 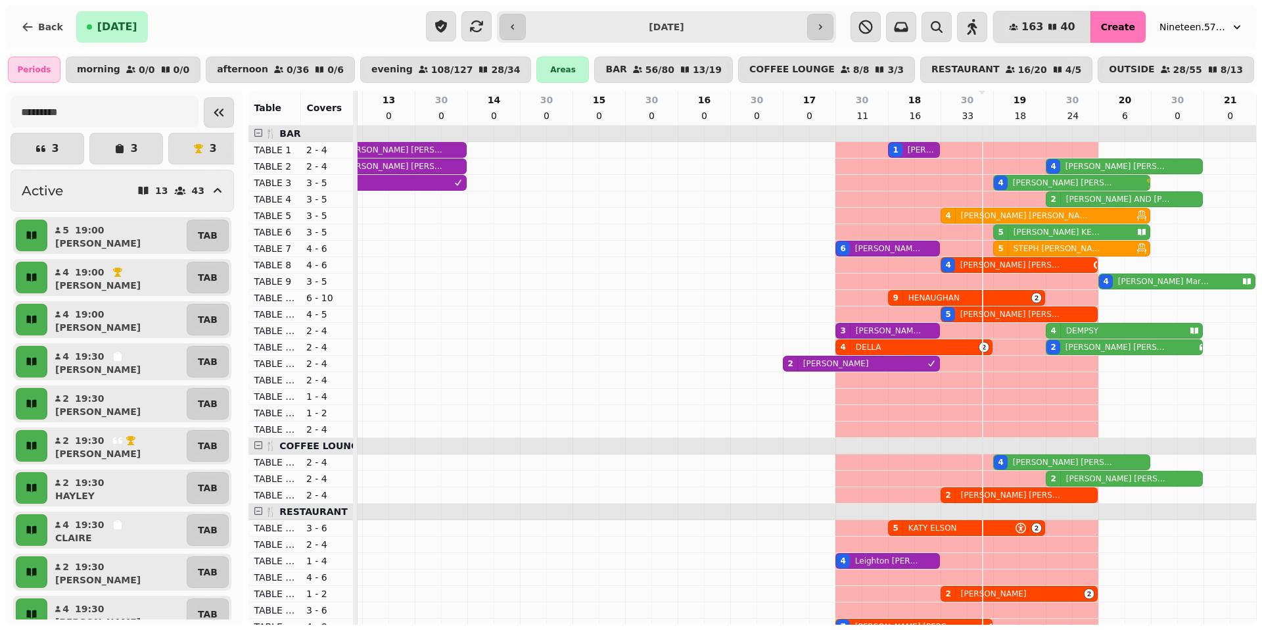 I want to click on p: TABLE 20, so click(x=275, y=462).